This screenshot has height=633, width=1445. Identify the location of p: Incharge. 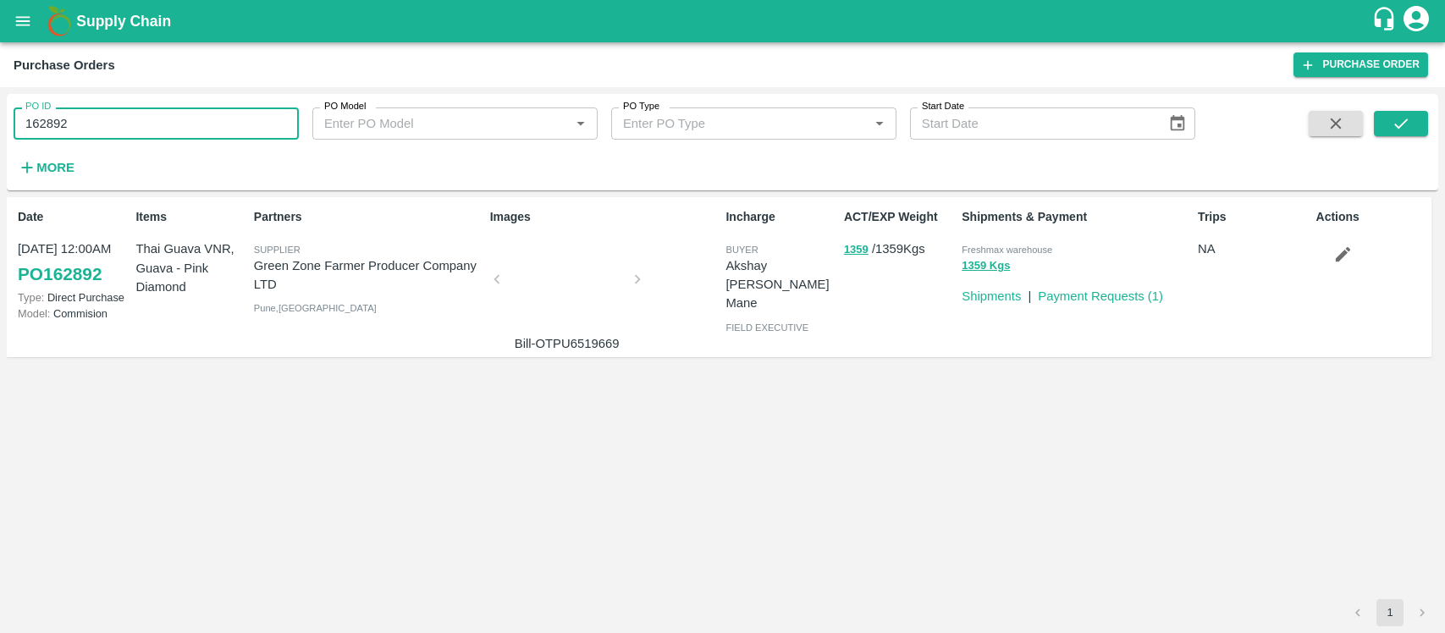
(781, 217).